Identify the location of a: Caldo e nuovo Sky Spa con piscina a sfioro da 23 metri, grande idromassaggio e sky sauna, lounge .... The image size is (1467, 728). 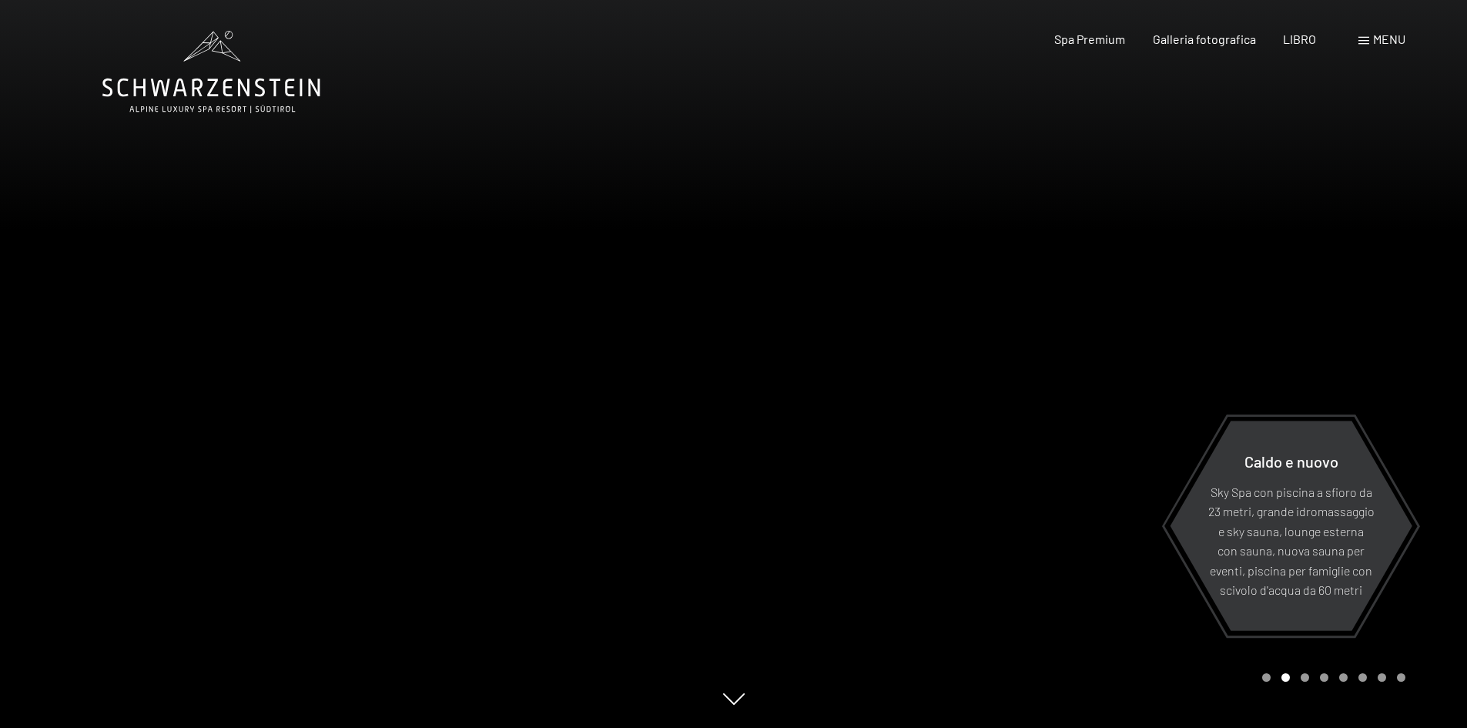
(1291, 525).